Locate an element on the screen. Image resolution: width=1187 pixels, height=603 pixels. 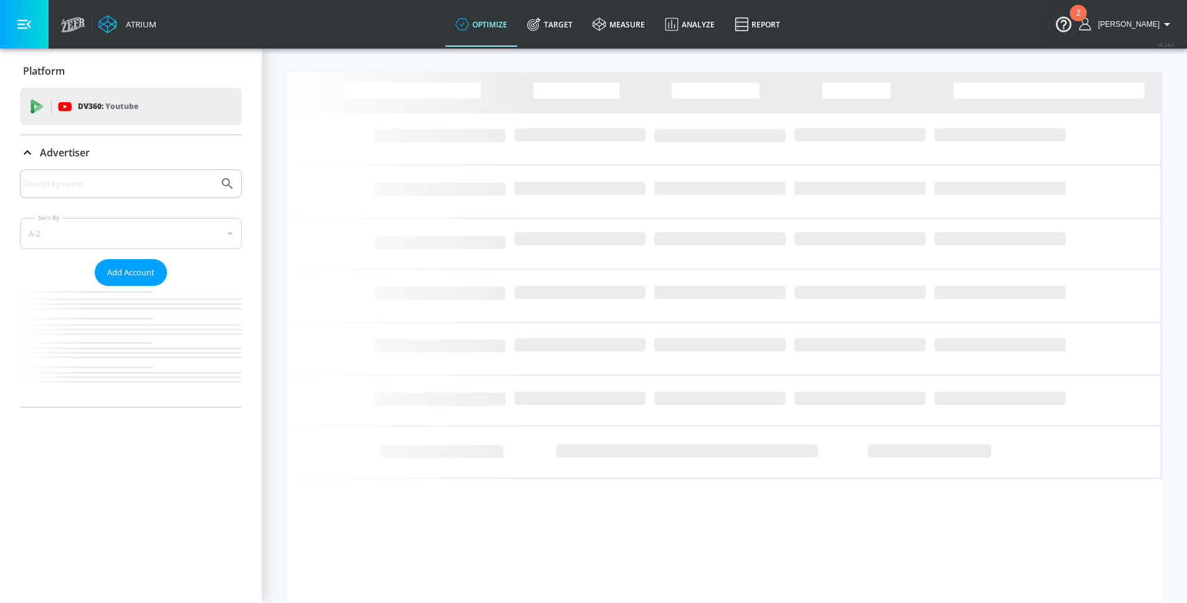
div: Platform is located at coordinates (131, 71).